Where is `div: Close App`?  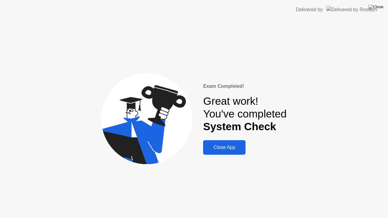 div: Close App is located at coordinates (224, 148).